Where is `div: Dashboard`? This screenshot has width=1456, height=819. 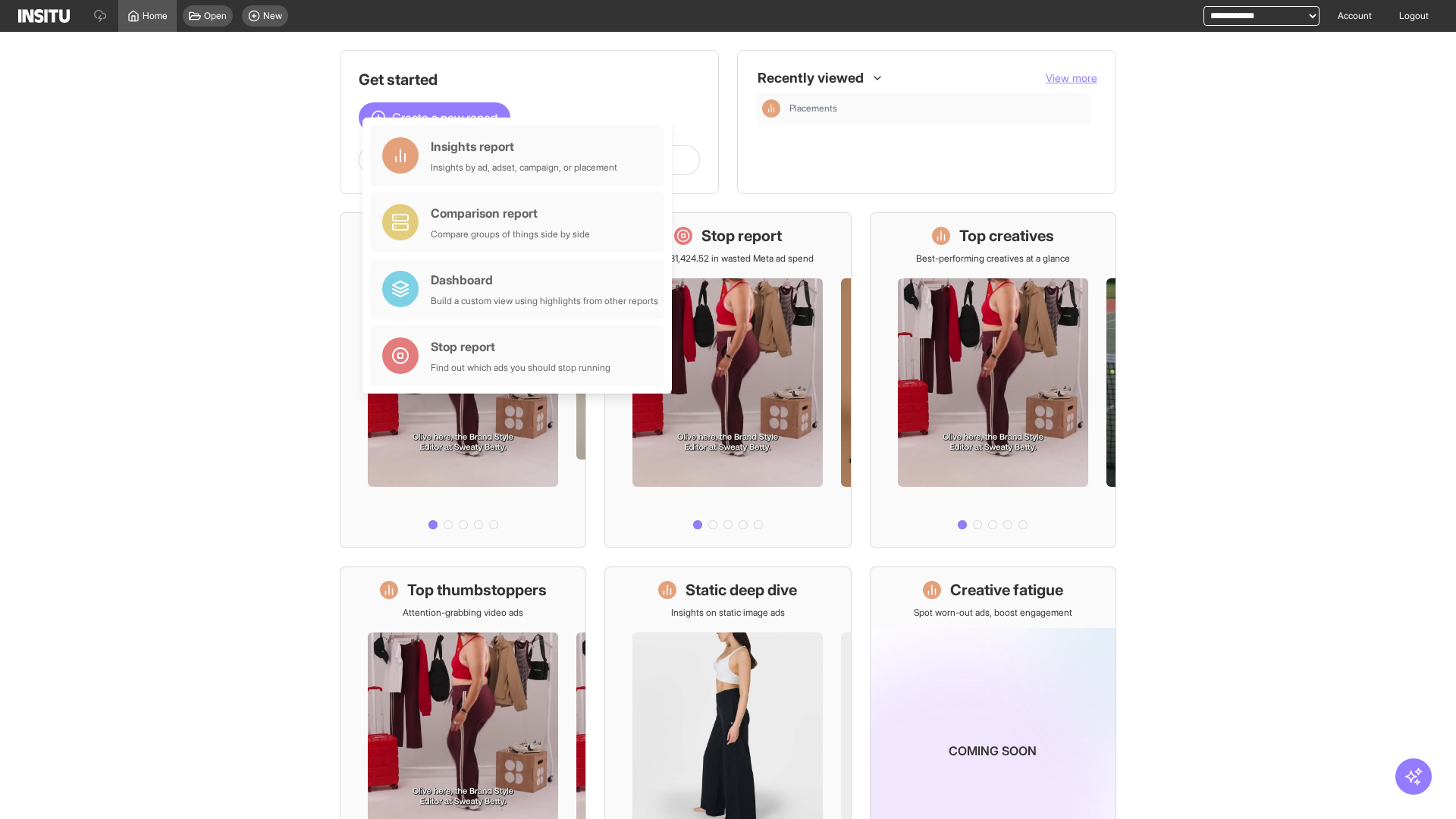
div: Dashboard is located at coordinates (544, 280).